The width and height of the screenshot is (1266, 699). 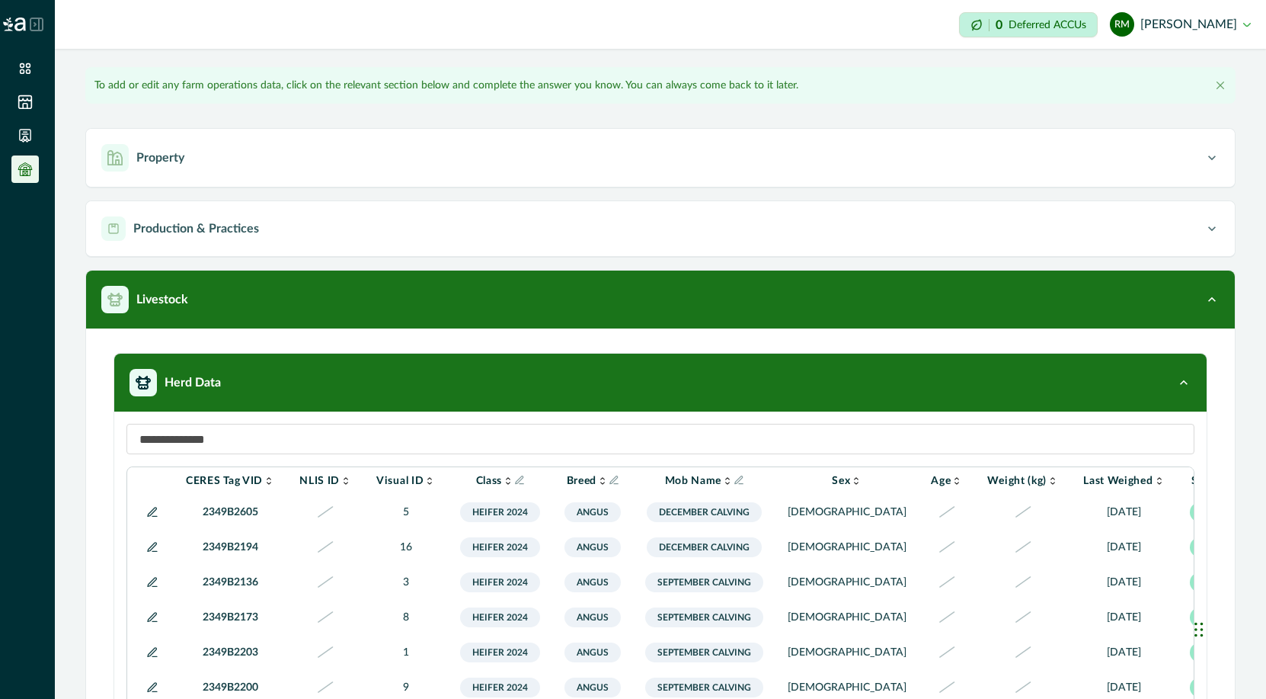 What do you see at coordinates (230, 582) in the screenshot?
I see `p: 2349B2136` at bounding box center [230, 582].